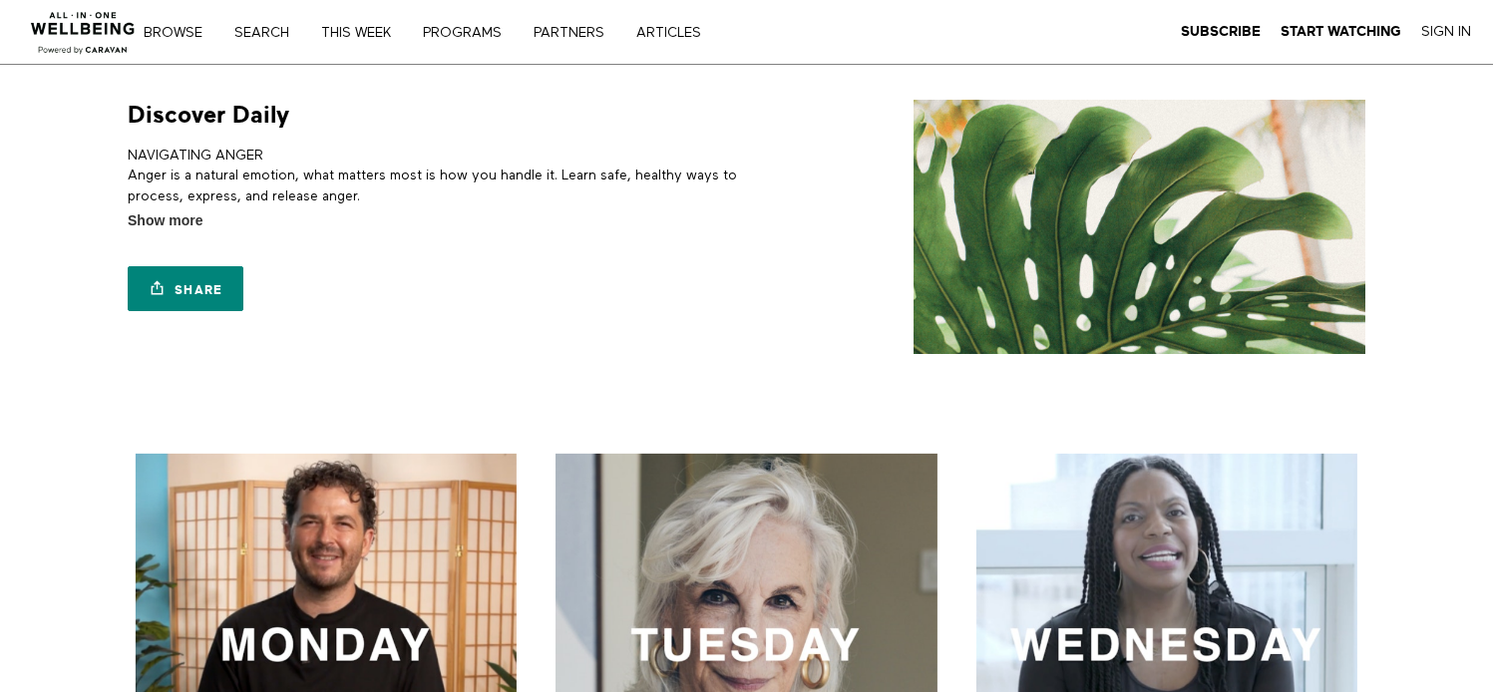  Describe the element at coordinates (575, 33) in the screenshot. I see `a: PARTNERS` at that location.